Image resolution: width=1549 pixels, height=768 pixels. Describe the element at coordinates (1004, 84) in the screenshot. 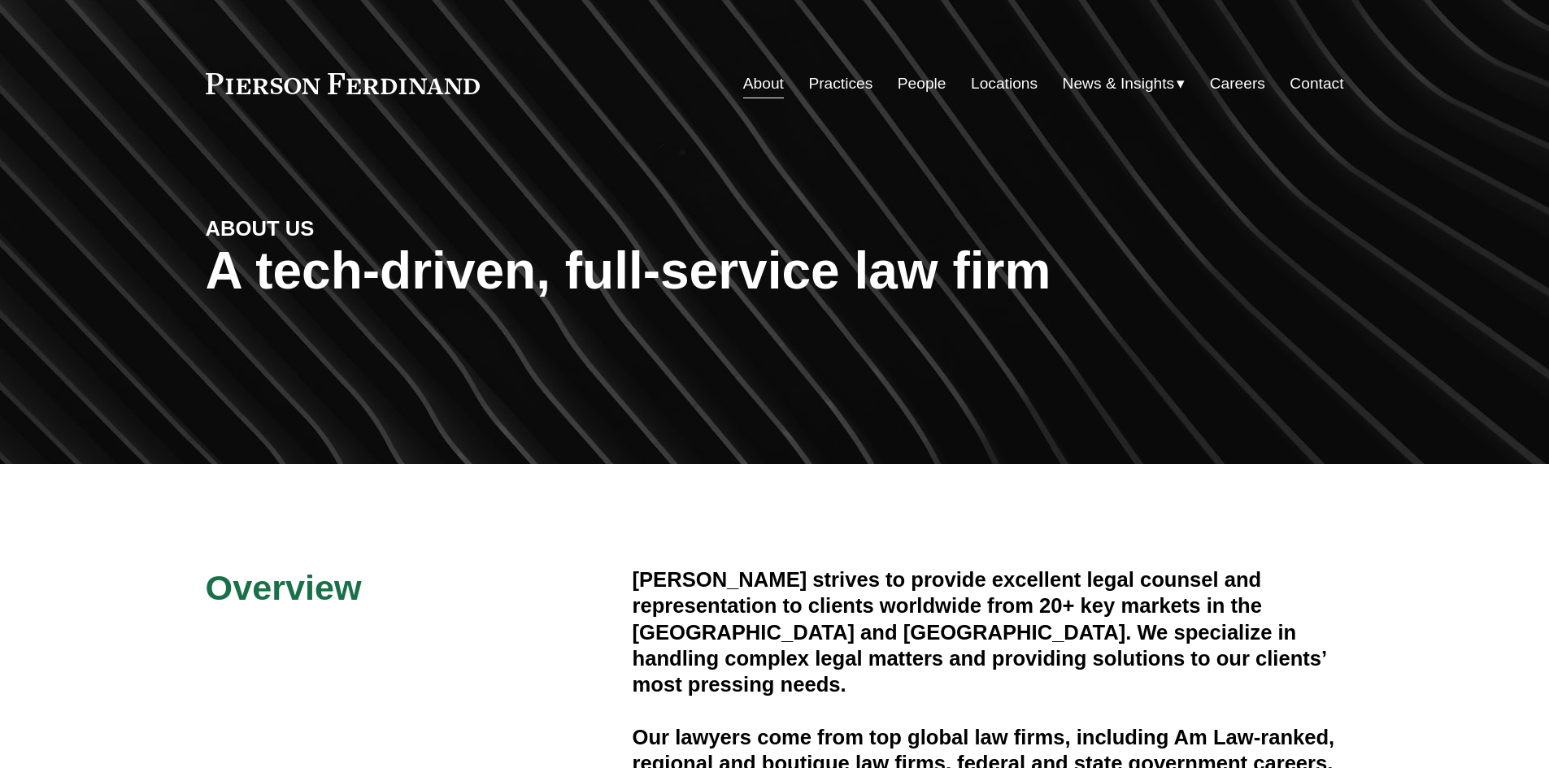

I see `a: Locations` at that location.